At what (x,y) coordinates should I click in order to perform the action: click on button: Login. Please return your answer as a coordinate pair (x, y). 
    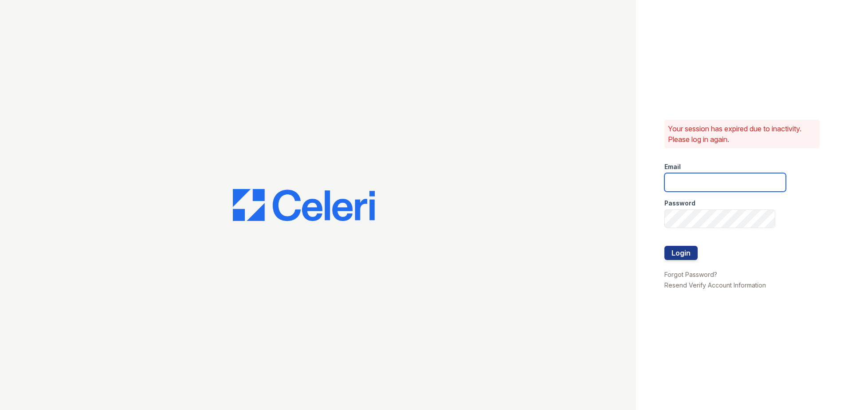
    Looking at the image, I should click on (681, 253).